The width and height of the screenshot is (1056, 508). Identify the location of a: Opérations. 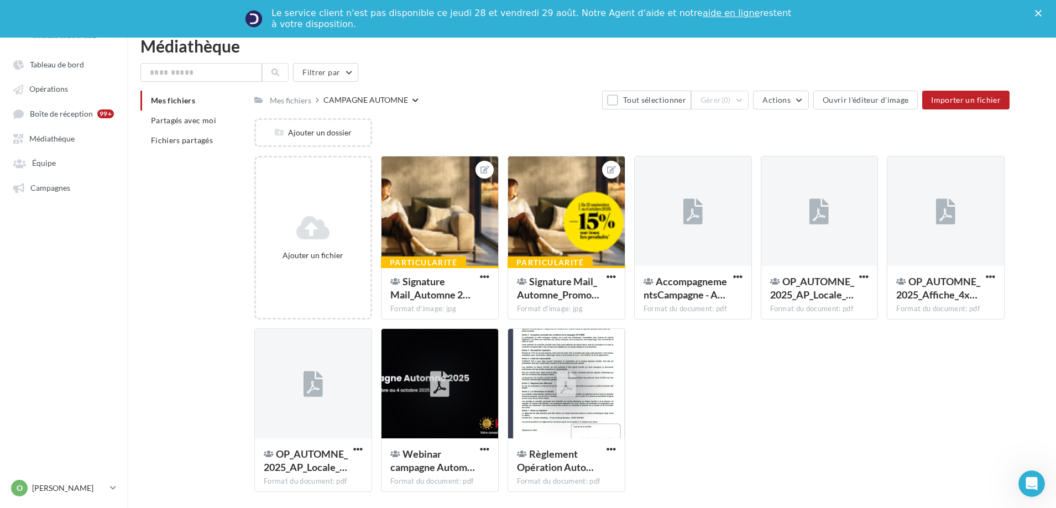
(64, 88).